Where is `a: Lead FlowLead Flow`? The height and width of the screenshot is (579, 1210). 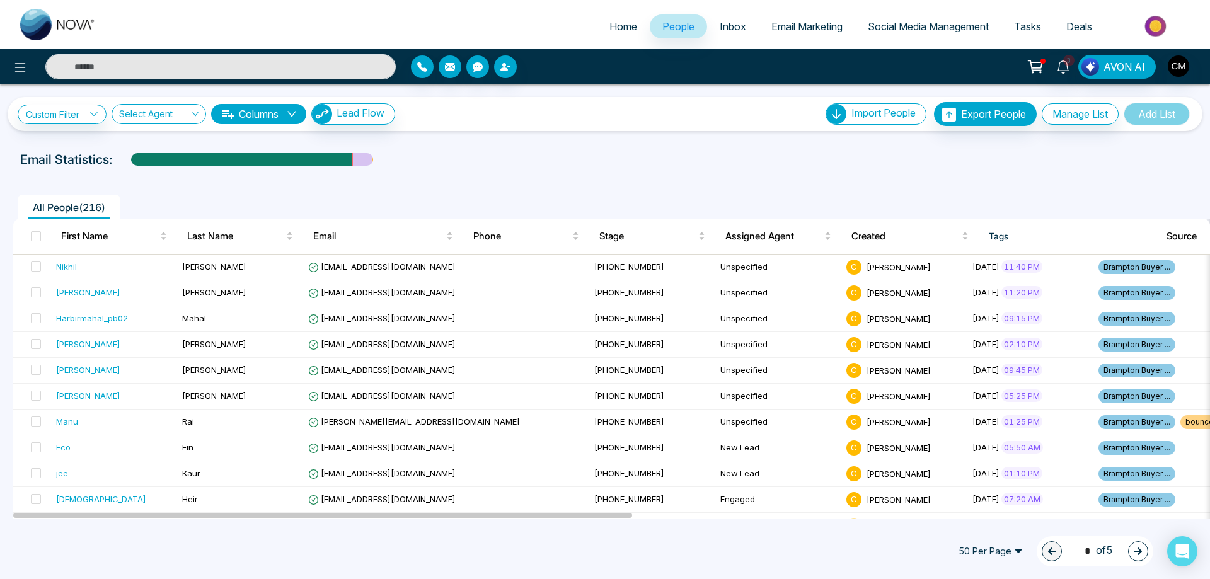 a: Lead FlowLead Flow is located at coordinates (351, 114).